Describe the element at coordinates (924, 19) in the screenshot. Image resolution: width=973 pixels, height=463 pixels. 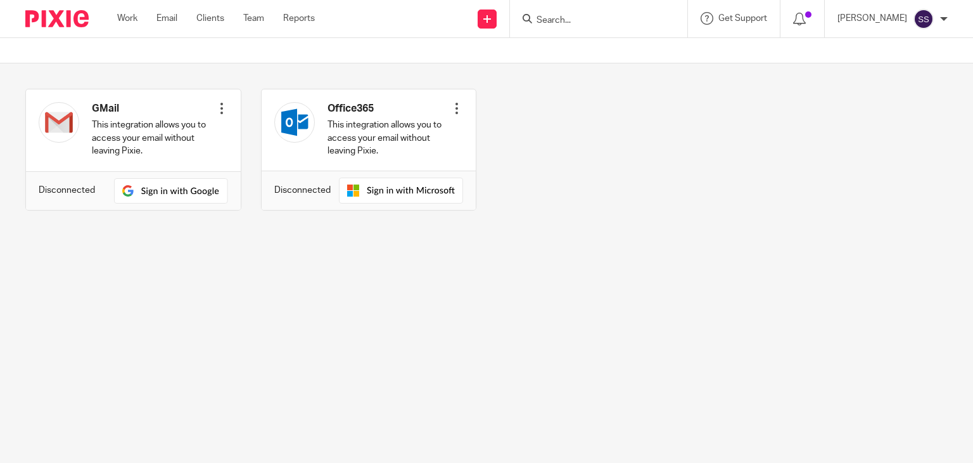
I see `img: svg%3E` at that location.